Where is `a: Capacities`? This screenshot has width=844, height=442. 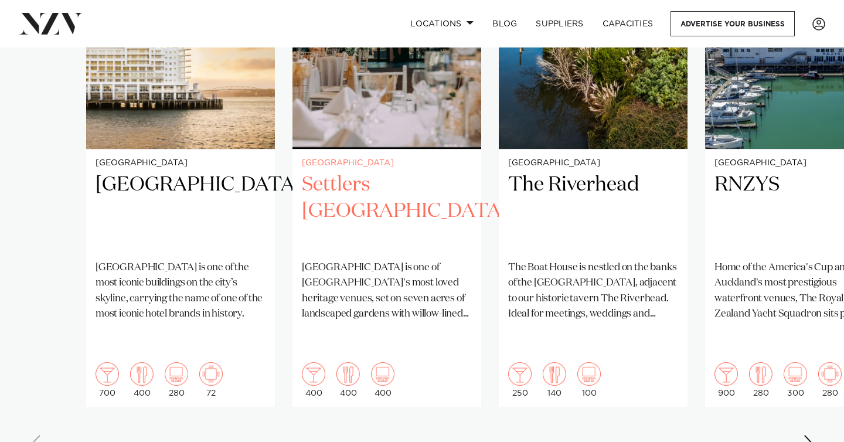
a: Capacities is located at coordinates (628, 23).